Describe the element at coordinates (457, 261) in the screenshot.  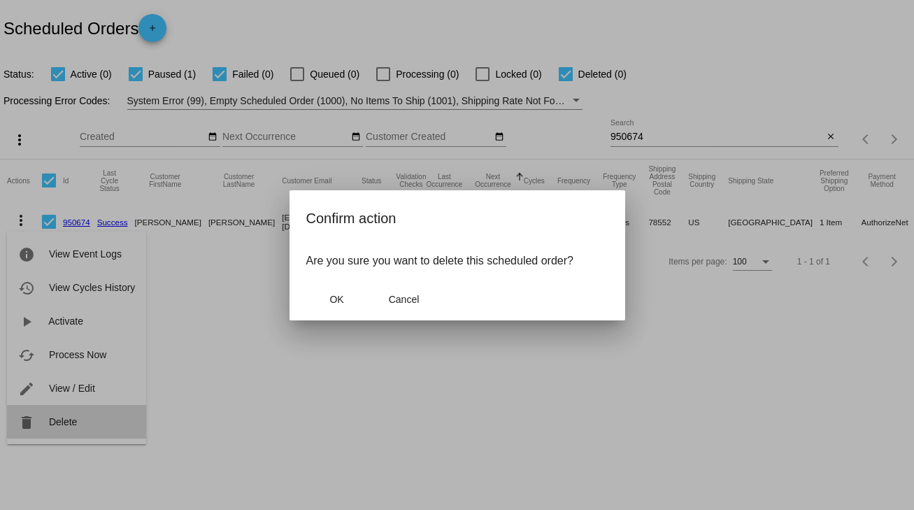
I see `p: Are you sure you want to delete this scheduled order?` at that location.